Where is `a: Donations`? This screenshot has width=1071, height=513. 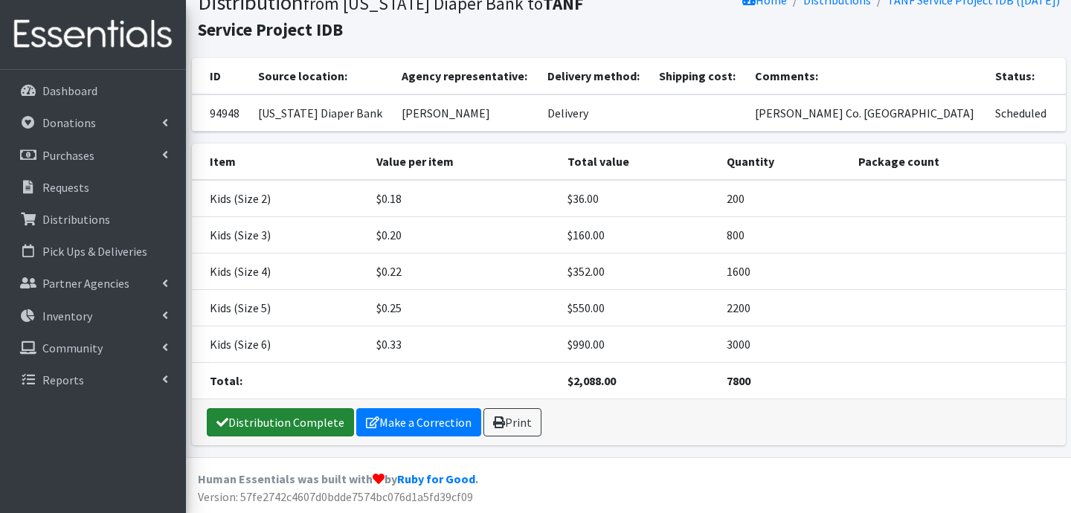
a: Donations is located at coordinates (93, 123).